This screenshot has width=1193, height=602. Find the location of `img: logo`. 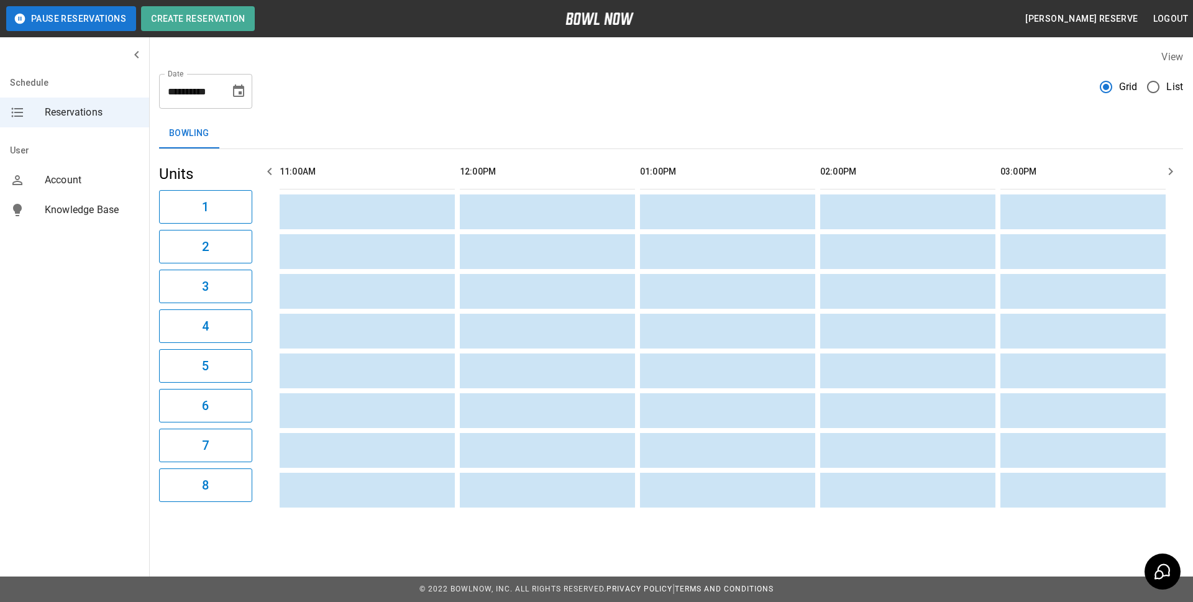

img: logo is located at coordinates (600, 19).